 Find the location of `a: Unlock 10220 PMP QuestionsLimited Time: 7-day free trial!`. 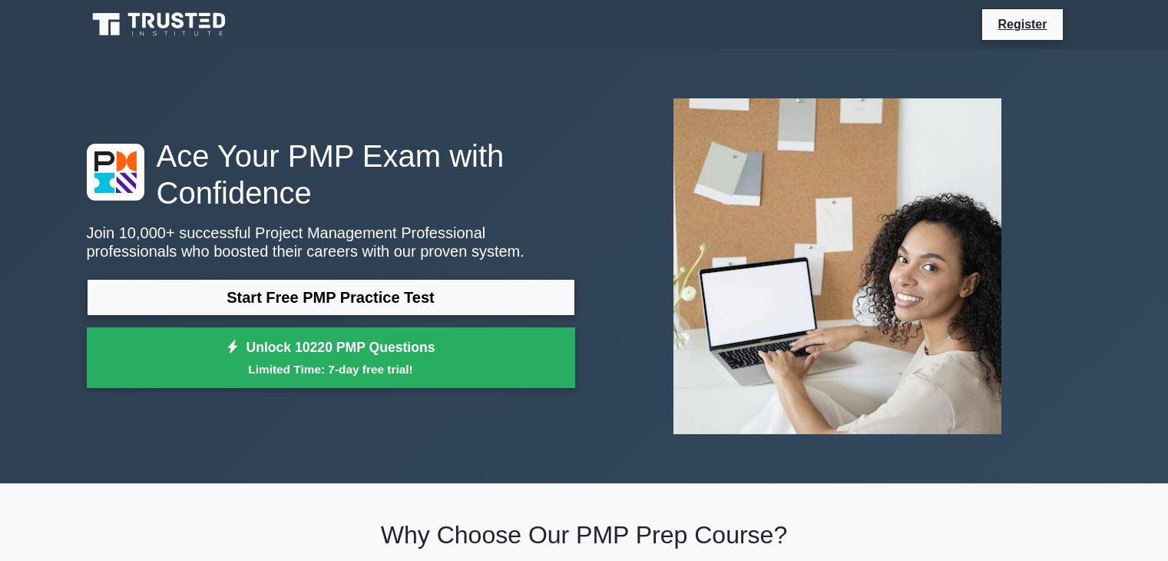

a: Unlock 10220 PMP QuestionsLimited Time: 7-day free trial! is located at coordinates (331, 358).